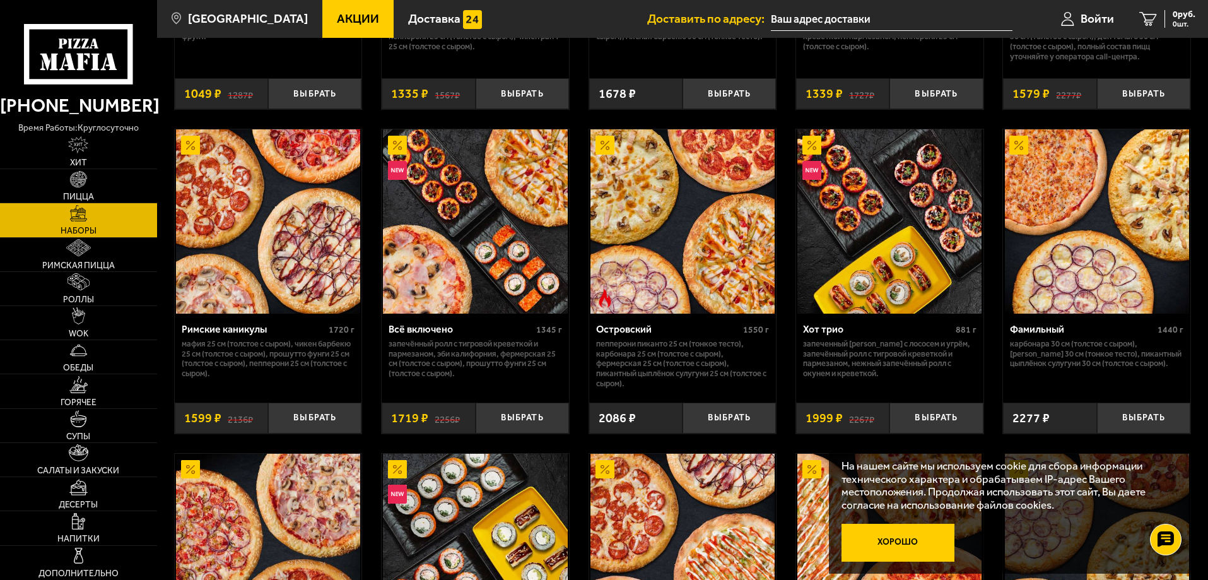 This screenshot has width=1208, height=580. I want to click on s: 2267 ₽, so click(862, 418).